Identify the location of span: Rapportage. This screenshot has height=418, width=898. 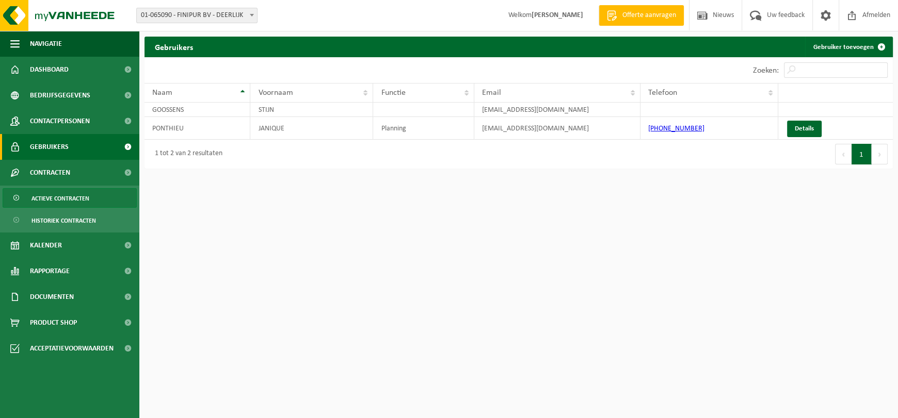
(50, 271).